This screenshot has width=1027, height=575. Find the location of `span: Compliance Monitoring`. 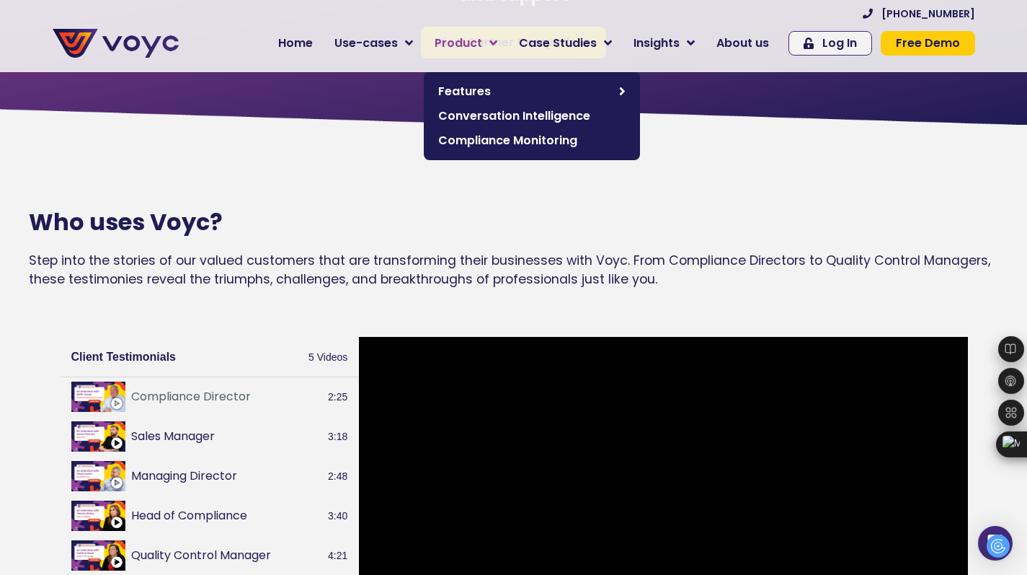

span: Compliance Monitoring is located at coordinates (532, 141).